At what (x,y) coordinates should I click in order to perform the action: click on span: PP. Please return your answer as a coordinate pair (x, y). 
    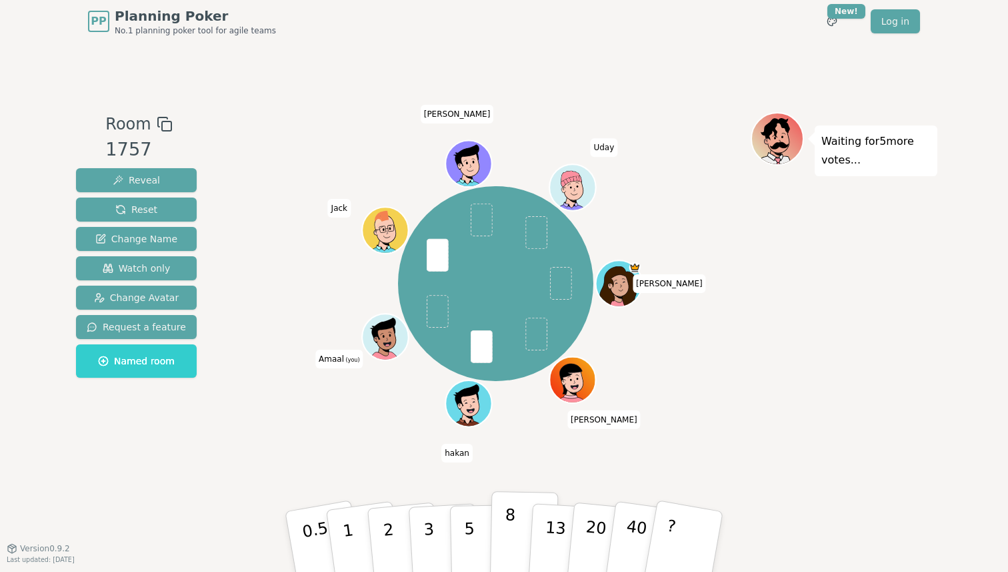
    Looking at the image, I should click on (98, 21).